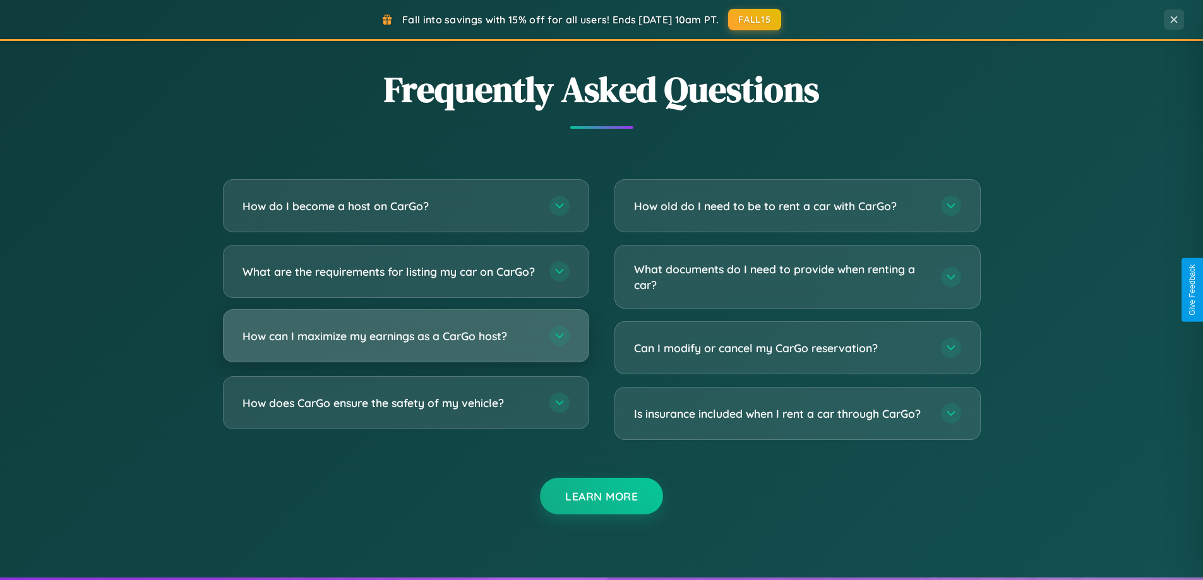 The height and width of the screenshot is (580, 1203). I want to click on button: Learn More, so click(601, 496).